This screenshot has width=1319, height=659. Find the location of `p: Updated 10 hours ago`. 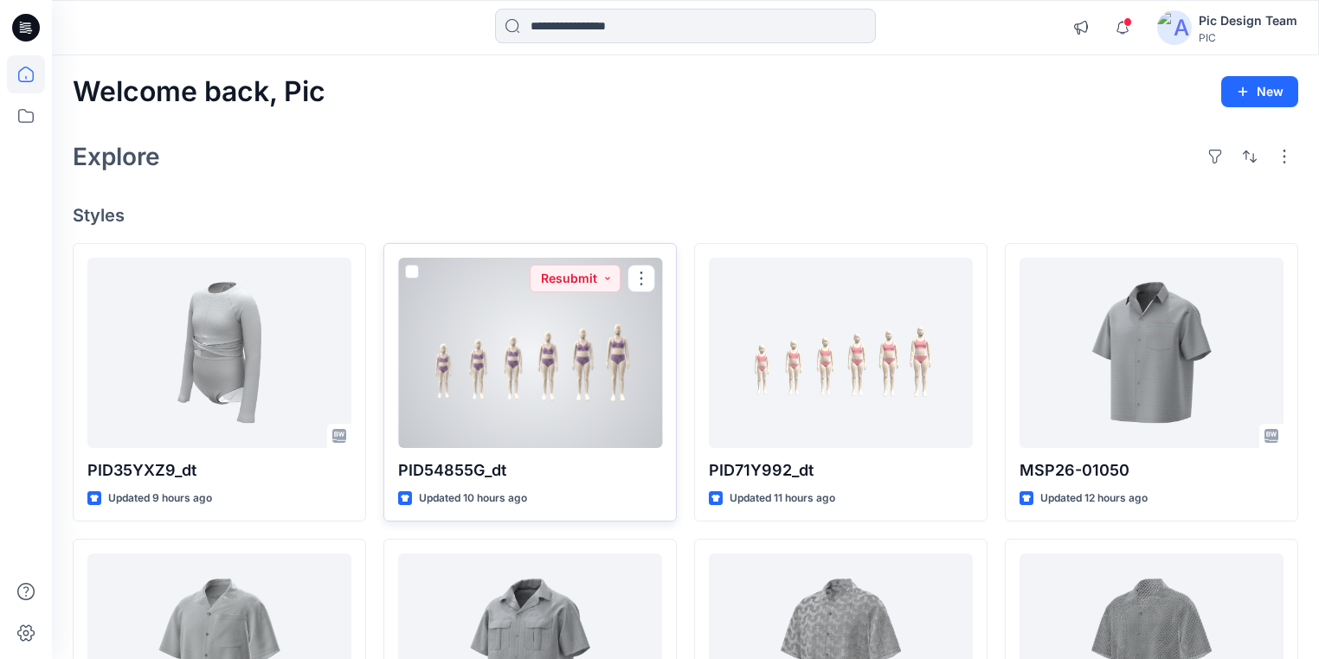

p: Updated 10 hours ago is located at coordinates (473, 498).